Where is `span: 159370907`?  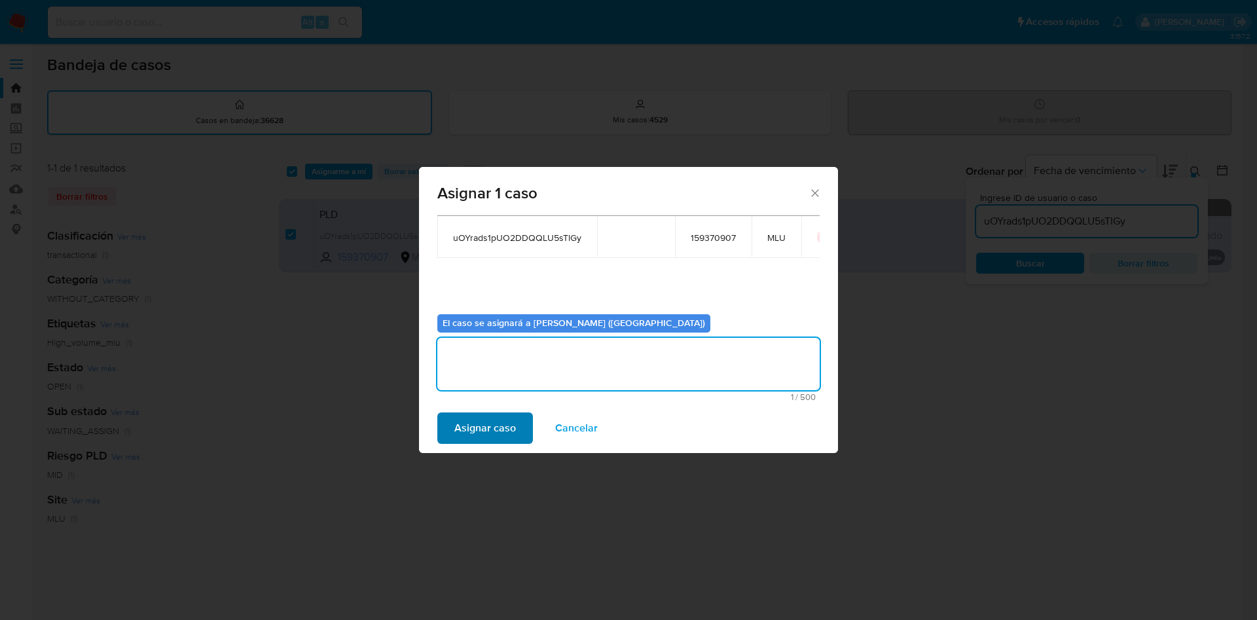
span: 159370907 is located at coordinates (713, 238).